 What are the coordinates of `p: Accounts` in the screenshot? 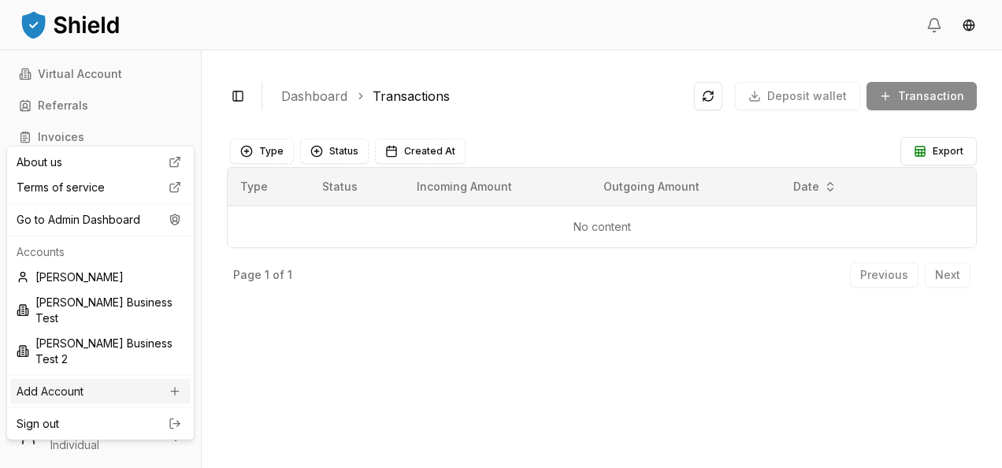 It's located at (100, 252).